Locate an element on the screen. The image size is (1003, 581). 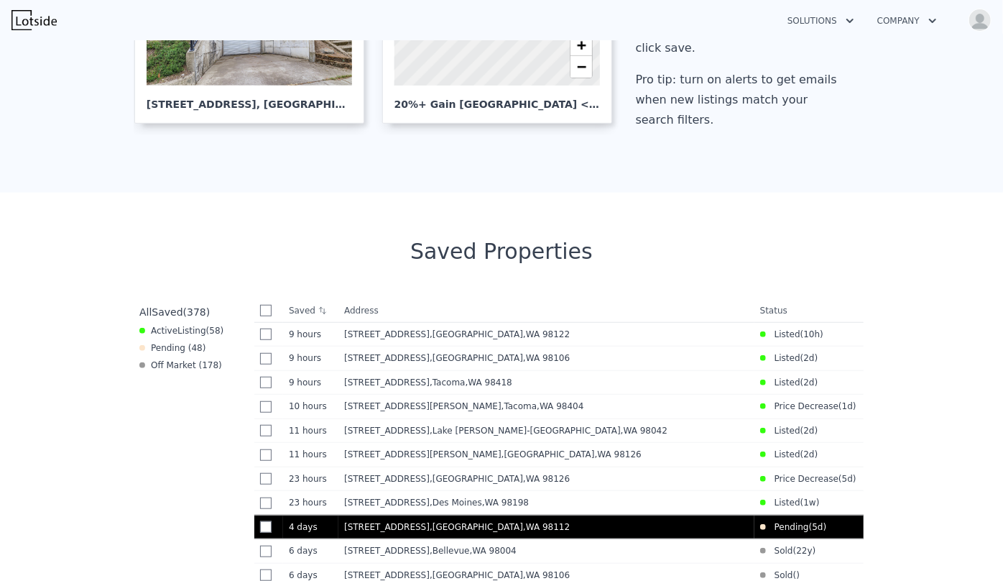
img: Lotside is located at coordinates (34, 20).